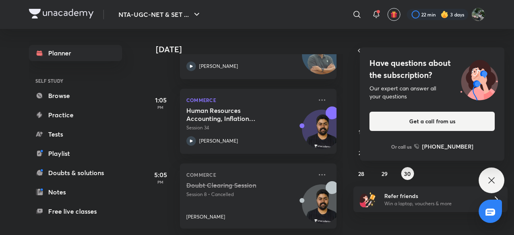 Image resolution: width=514 pixels, height=235 pixels. Describe the element at coordinates (361, 111) in the screenshot. I see `button: September 7, 2025` at that location.